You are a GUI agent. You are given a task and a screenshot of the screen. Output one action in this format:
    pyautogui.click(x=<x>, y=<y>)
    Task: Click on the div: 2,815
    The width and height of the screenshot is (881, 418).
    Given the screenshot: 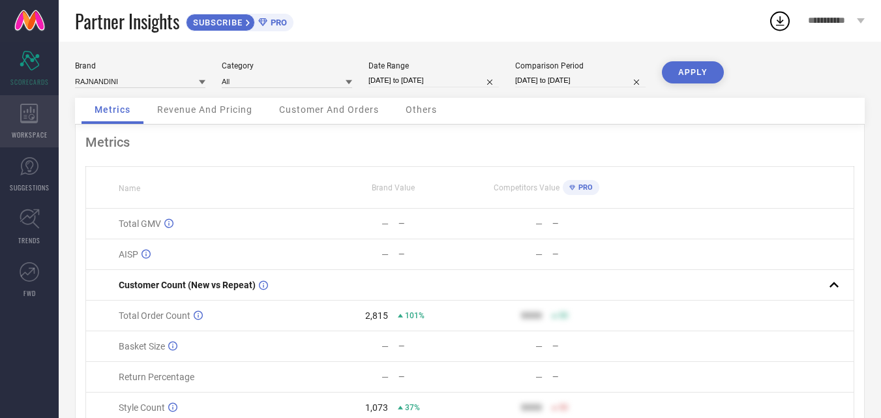 What is the action you would take?
    pyautogui.click(x=376, y=316)
    